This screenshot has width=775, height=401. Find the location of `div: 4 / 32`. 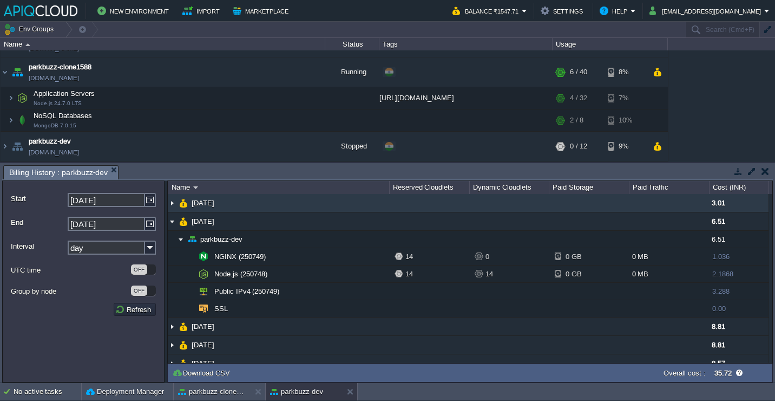

div: 4 / 32 is located at coordinates (579, 98).